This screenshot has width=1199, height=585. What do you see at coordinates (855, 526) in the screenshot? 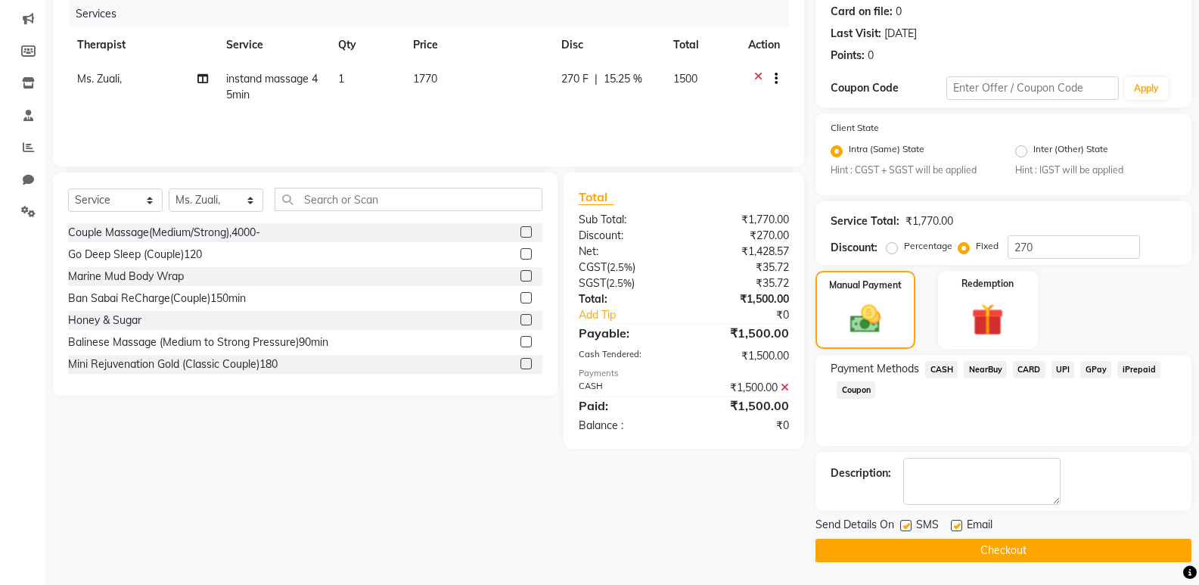
I see `span: Send Details On` at bounding box center [855, 526].